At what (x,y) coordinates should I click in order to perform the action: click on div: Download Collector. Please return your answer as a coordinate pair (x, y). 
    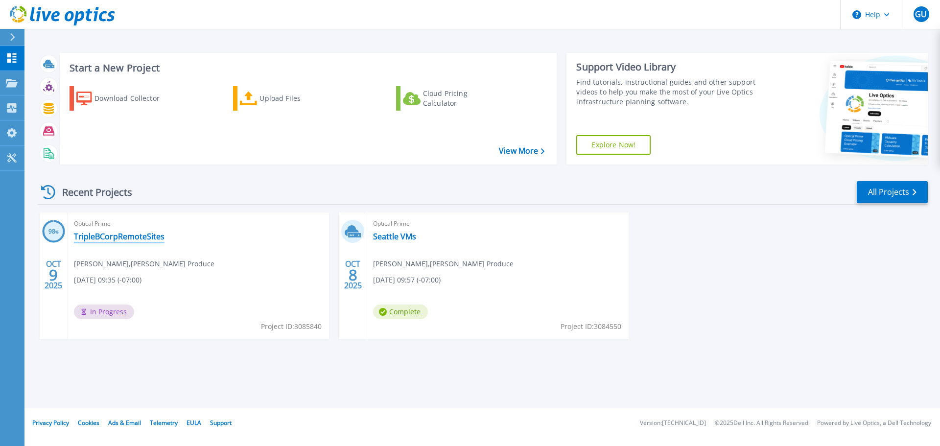
    Looking at the image, I should click on (134, 98).